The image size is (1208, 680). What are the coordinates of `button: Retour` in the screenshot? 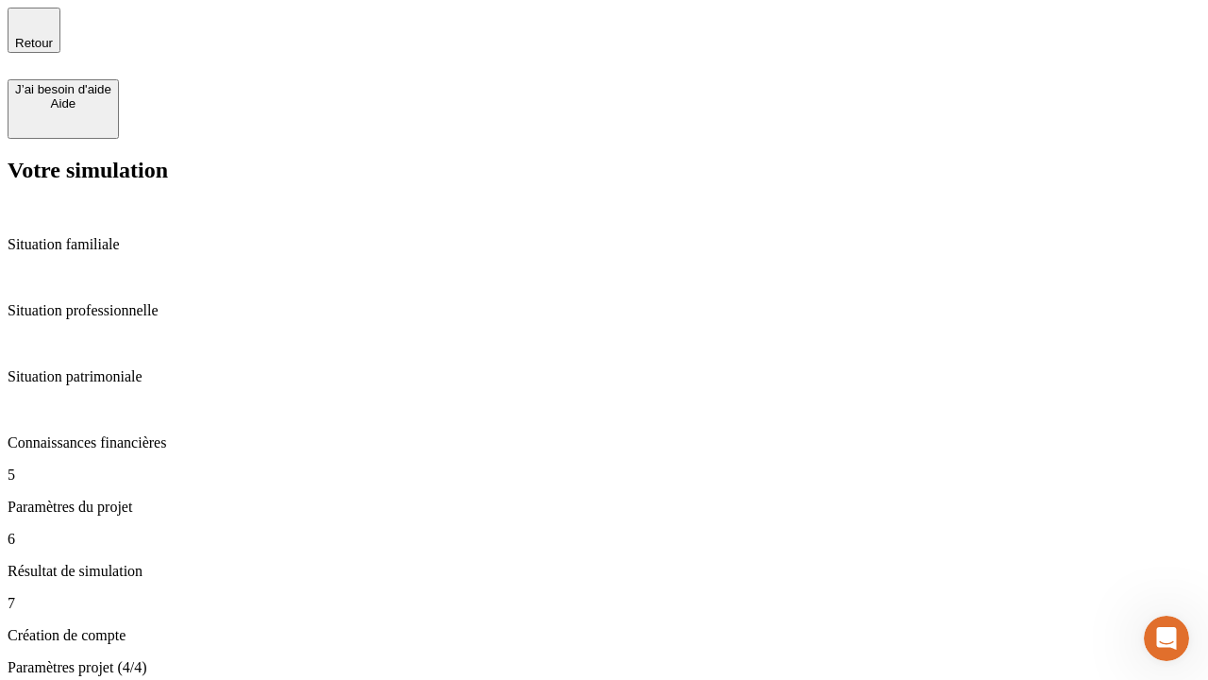 It's located at (34, 30).